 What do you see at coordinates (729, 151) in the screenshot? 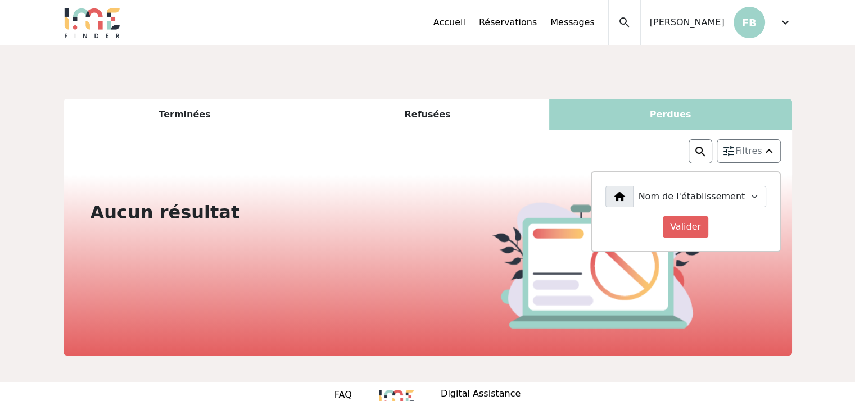
I see `img: setting.png` at bounding box center [729, 151].